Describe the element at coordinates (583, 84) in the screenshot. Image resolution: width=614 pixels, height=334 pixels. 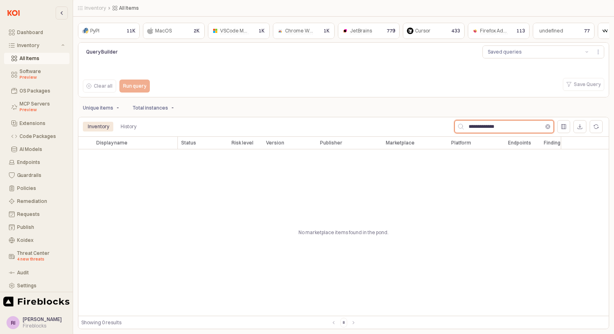
I see `button: Save Query` at that location.